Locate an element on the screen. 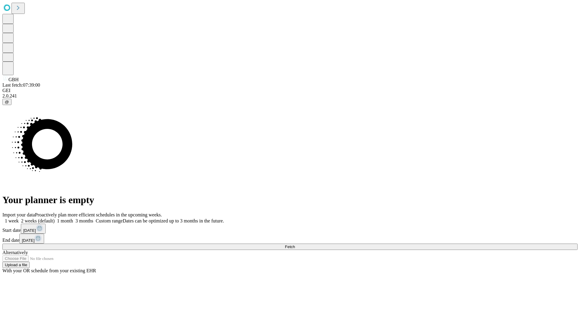 Image resolution: width=580 pixels, height=326 pixels. span: Custom range is located at coordinates (109, 221).